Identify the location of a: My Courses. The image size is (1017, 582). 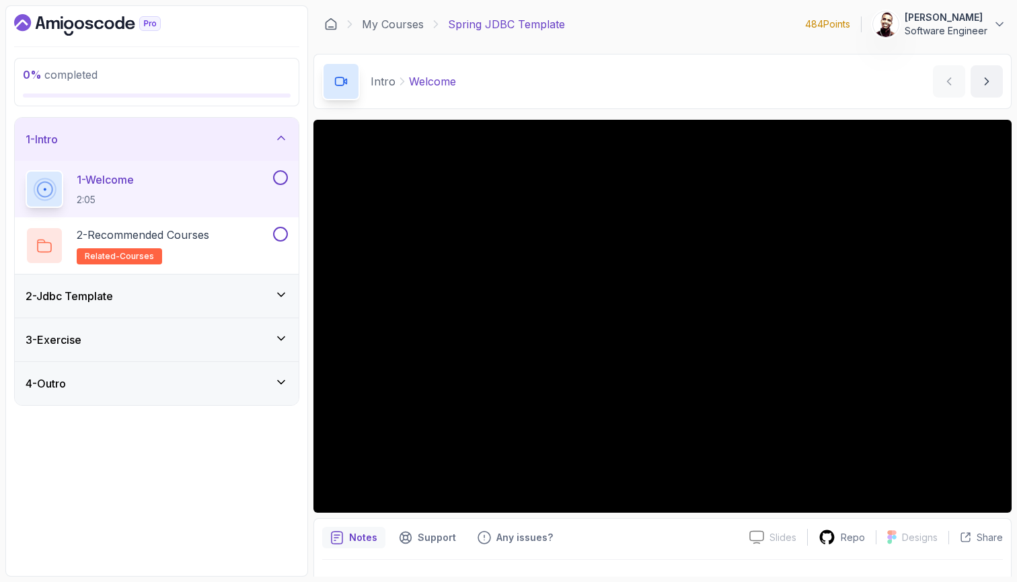
(393, 24).